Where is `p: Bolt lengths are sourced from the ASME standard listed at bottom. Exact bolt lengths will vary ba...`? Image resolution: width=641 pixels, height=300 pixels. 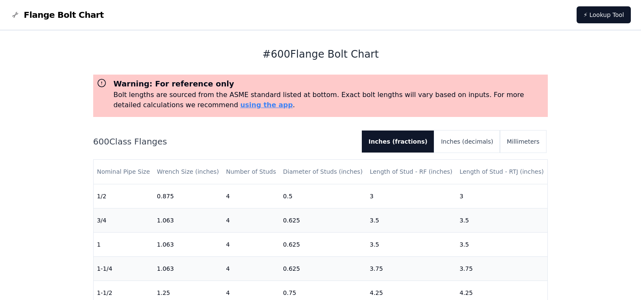 p: Bolt lengths are sourced from the ASME standard listed at bottom. Exact bolt lengths will vary ba... is located at coordinates (329, 100).